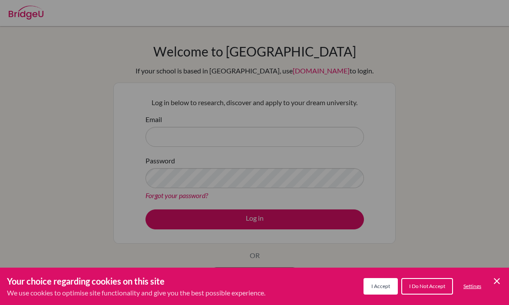 The width and height of the screenshot is (509, 305). I want to click on p: We use cookies to optimise site functionality and give you the best possible experience., so click(136, 293).